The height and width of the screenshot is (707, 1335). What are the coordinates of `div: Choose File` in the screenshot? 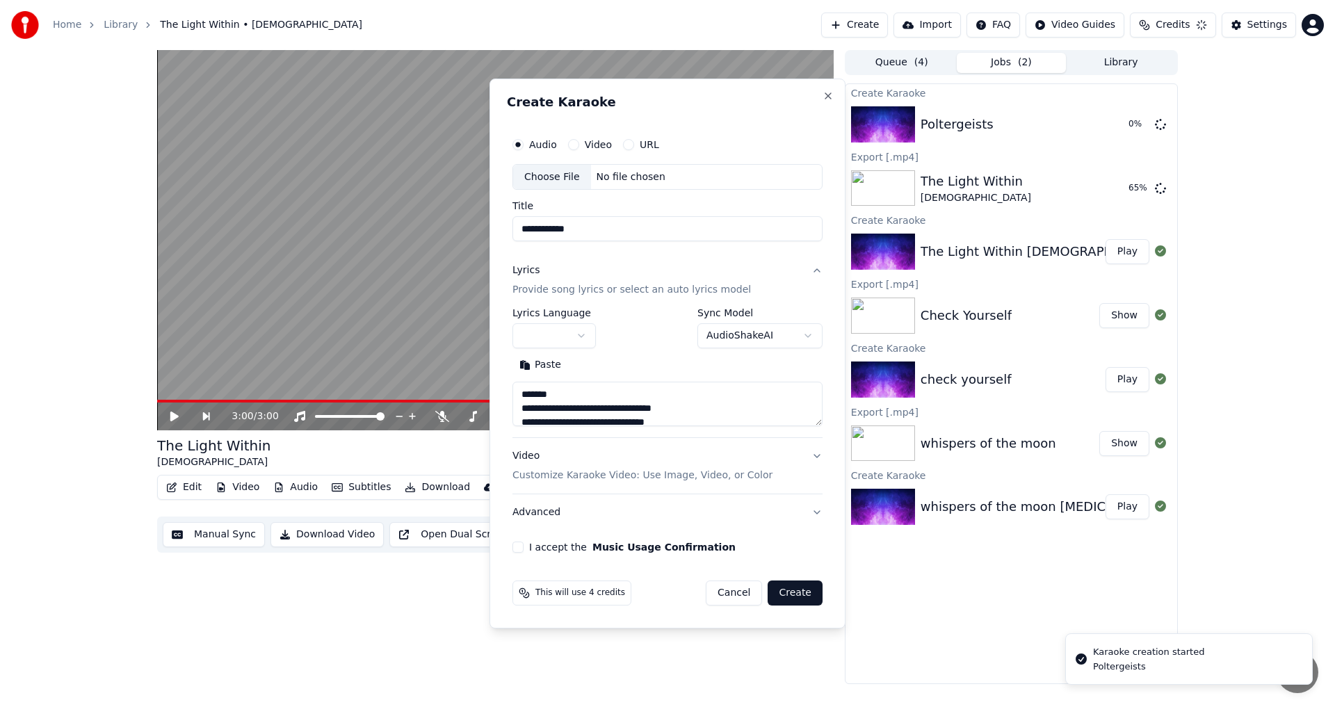 It's located at (552, 177).